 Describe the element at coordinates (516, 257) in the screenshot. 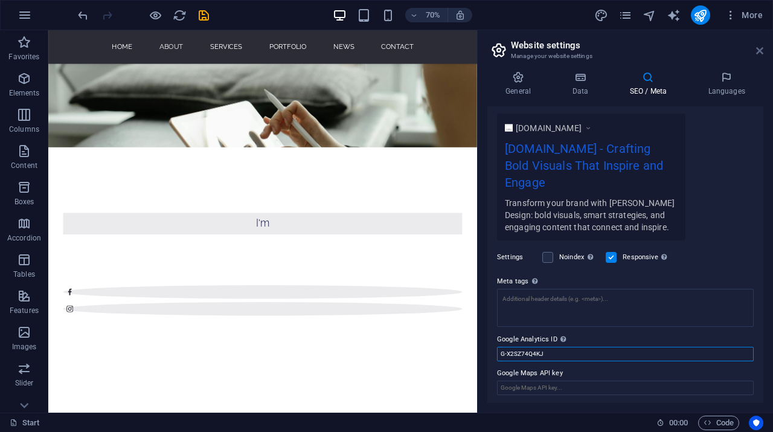

I see `label: Settings` at that location.